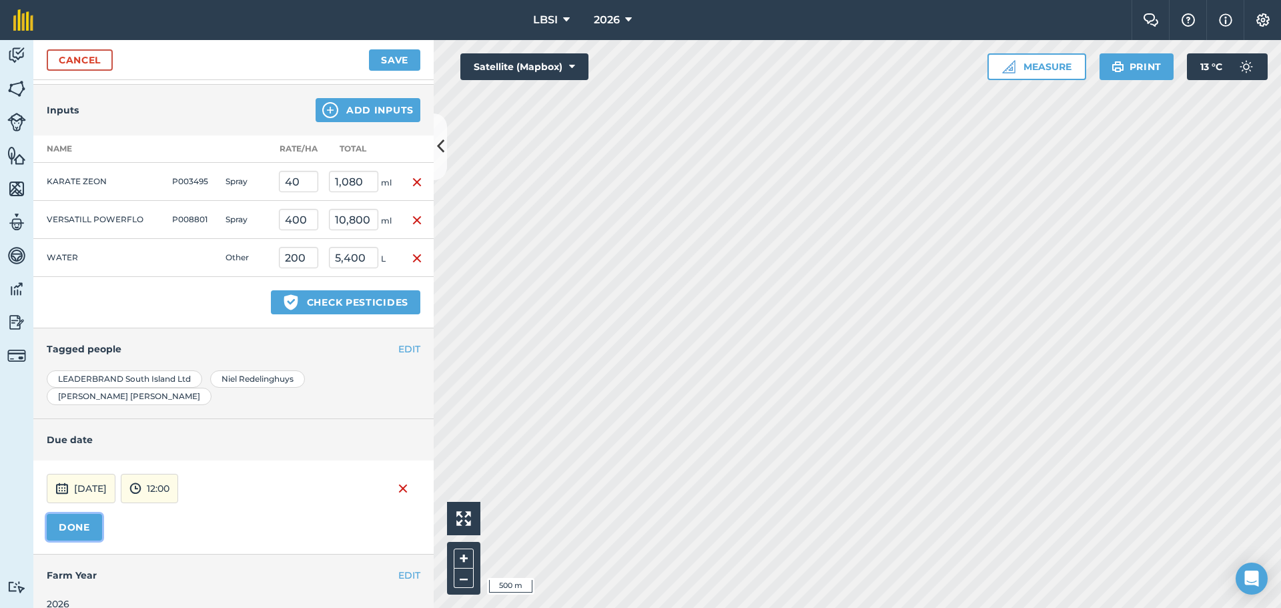  Describe the element at coordinates (1009, 67) in the screenshot. I see `img: Ruler icon` at that location.